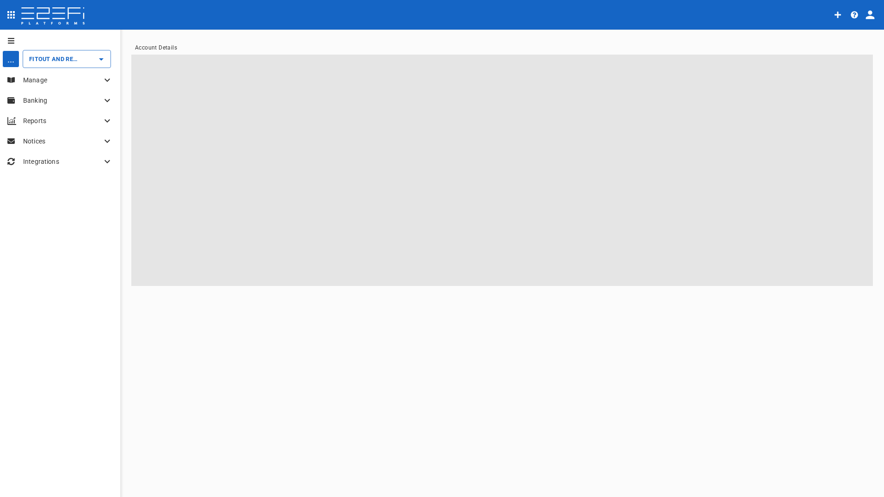 The image size is (884, 497). I want to click on a: Account Details, so click(156, 48).